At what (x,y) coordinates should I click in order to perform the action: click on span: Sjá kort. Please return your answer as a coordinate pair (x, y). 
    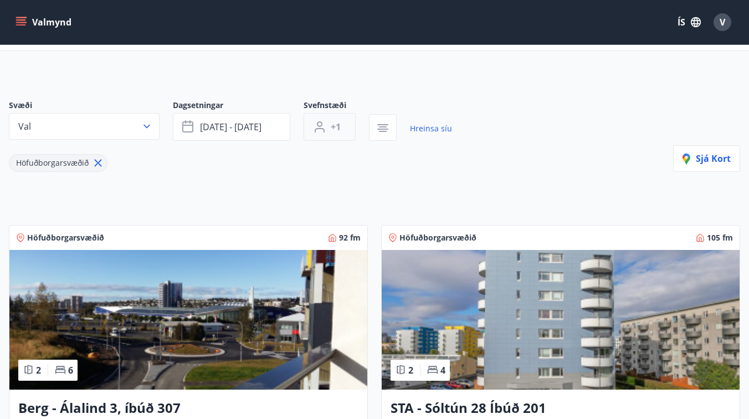
    Looking at the image, I should click on (707, 158).